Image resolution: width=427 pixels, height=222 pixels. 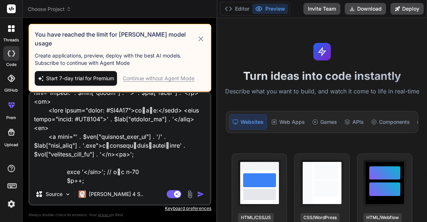 What do you see at coordinates (11, 204) in the screenshot?
I see `img: settings` at bounding box center [11, 204].